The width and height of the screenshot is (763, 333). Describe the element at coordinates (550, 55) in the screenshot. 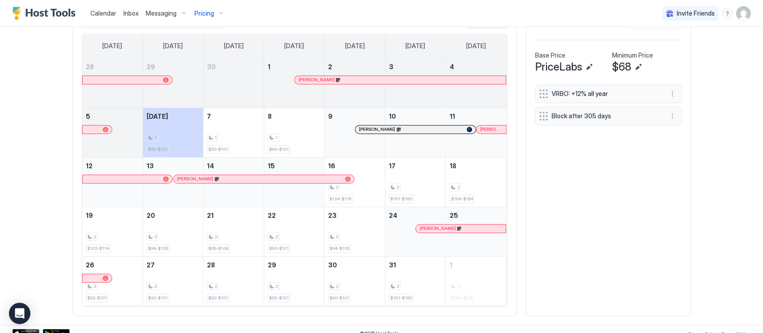

I see `span: Base Price` at that location.